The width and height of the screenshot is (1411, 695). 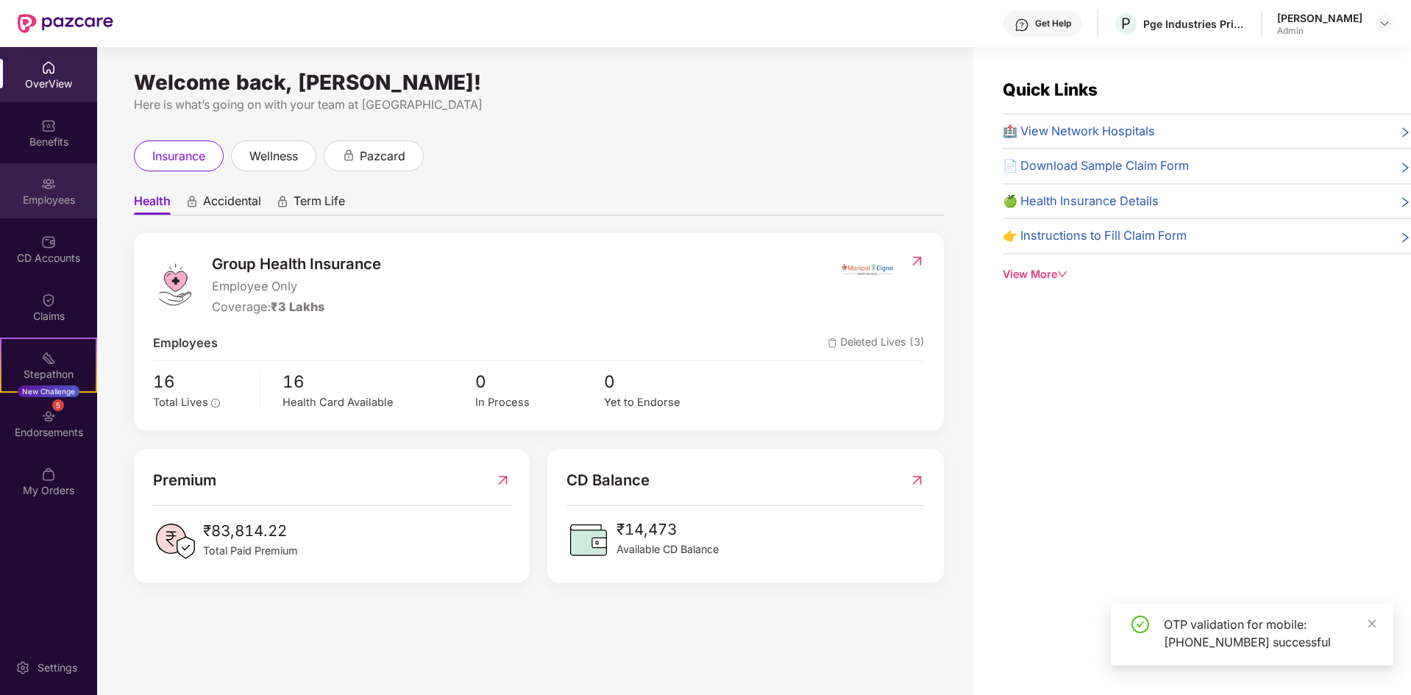 What do you see at coordinates (667, 530) in the screenshot?
I see `span: ₹14,473` at bounding box center [667, 530].